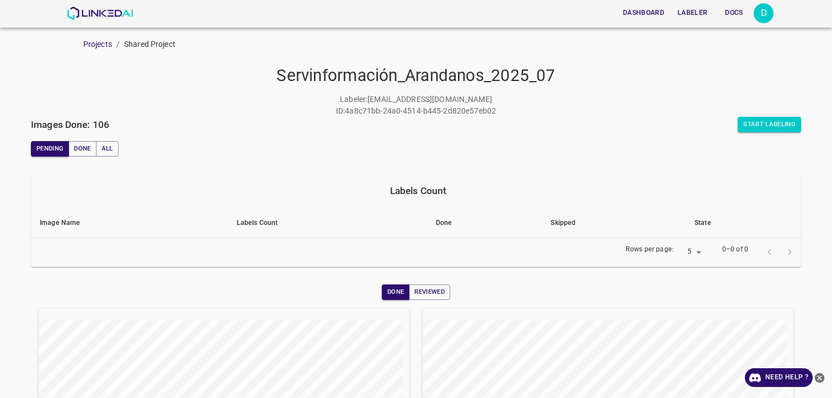 The image size is (832, 398). What do you see at coordinates (733, 13) in the screenshot?
I see `button: Docs` at bounding box center [733, 13].